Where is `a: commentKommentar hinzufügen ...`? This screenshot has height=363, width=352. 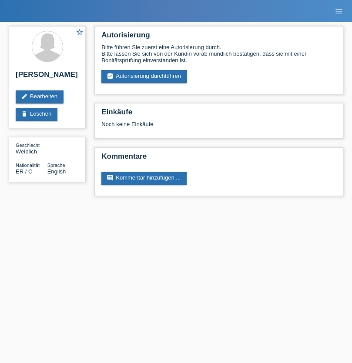
a: commentKommentar hinzufügen ... is located at coordinates (144, 178).